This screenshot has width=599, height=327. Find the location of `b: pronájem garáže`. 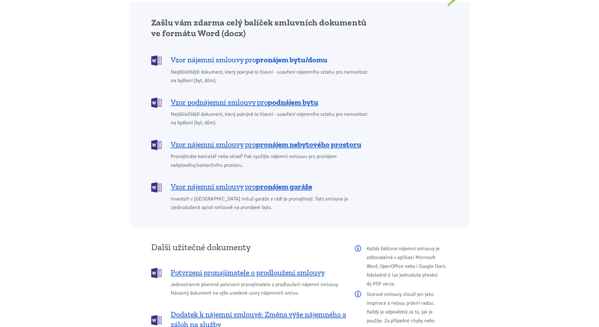

b: pronájem garáže is located at coordinates (284, 186).